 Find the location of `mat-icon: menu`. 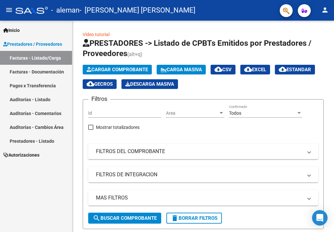

mat-icon: menu is located at coordinates (9, 10).